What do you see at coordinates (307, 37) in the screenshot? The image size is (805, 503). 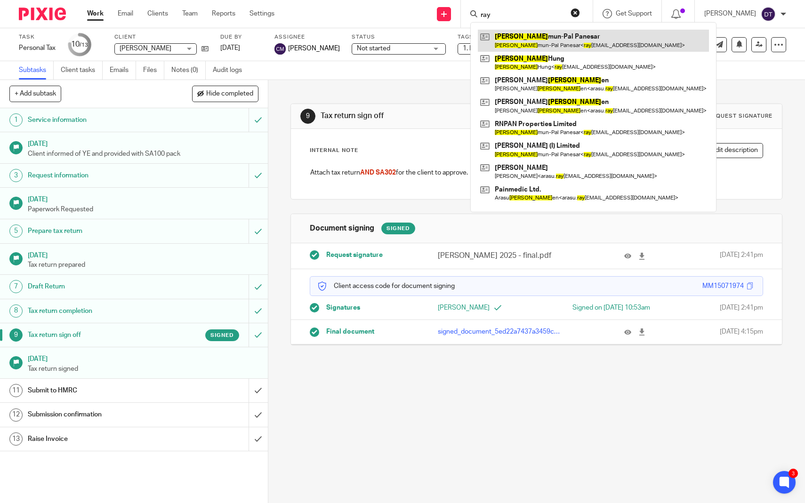 I see `label: Assignee` at bounding box center [307, 37].